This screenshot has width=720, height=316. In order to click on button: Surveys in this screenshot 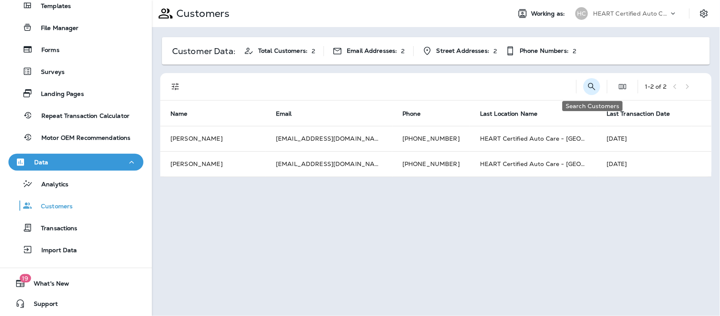, I will do `click(76, 71)`.